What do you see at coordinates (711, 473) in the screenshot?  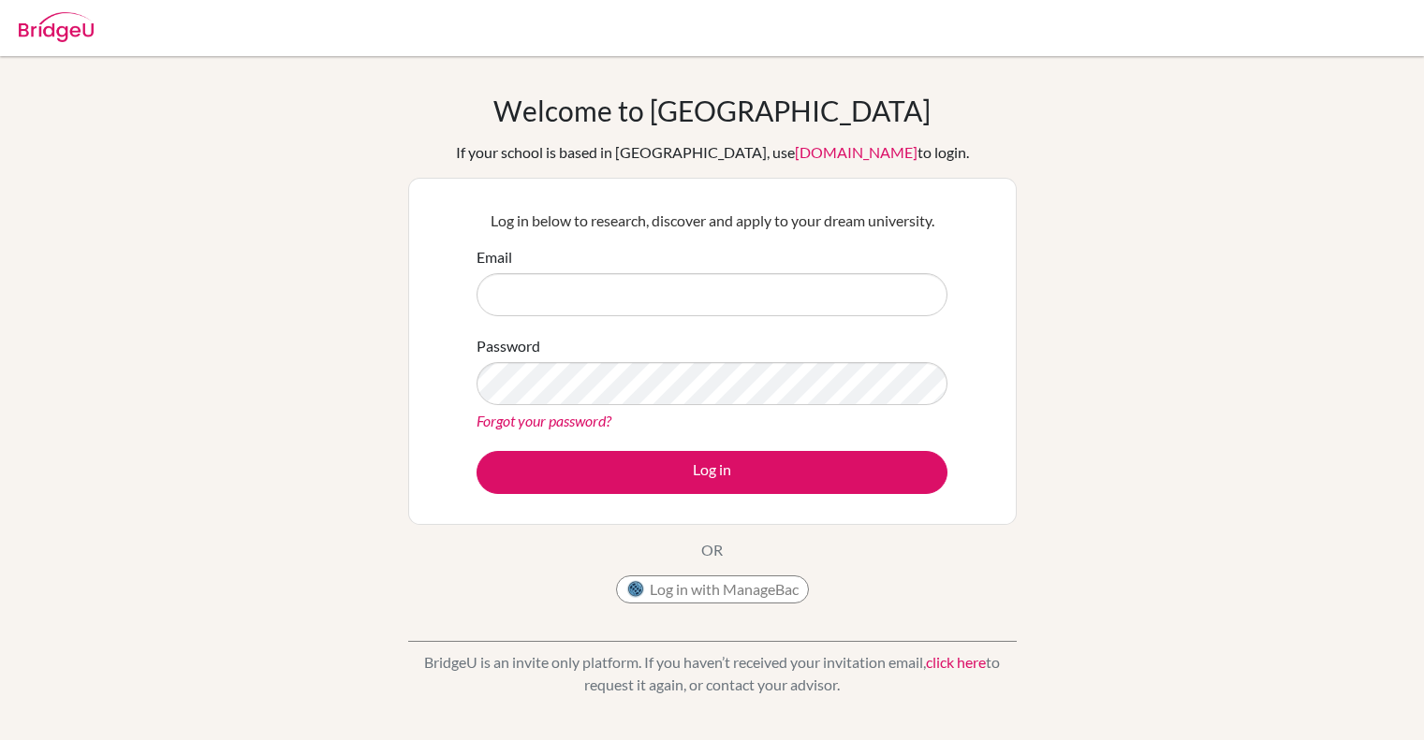 I see `button: Log in` at bounding box center [711, 473].